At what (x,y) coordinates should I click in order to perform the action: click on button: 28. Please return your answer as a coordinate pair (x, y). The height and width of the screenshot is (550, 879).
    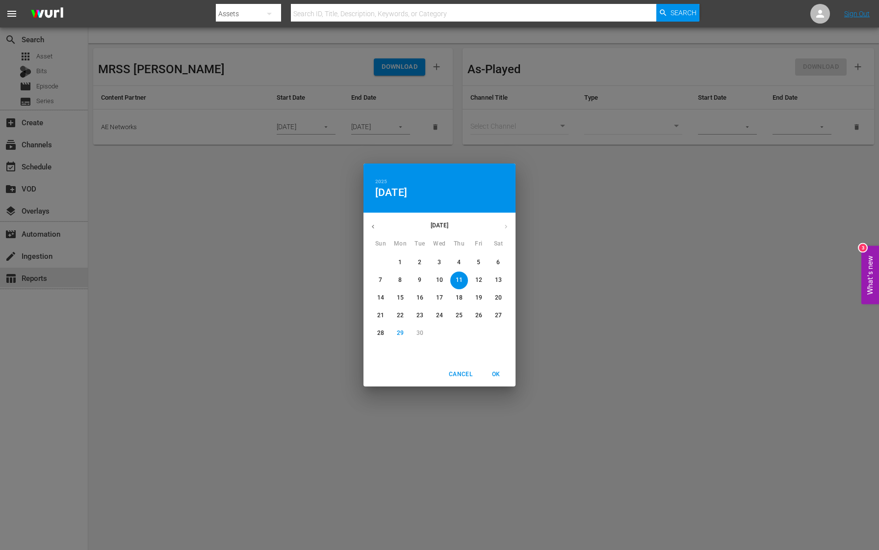
    Looking at the image, I should click on (381, 333).